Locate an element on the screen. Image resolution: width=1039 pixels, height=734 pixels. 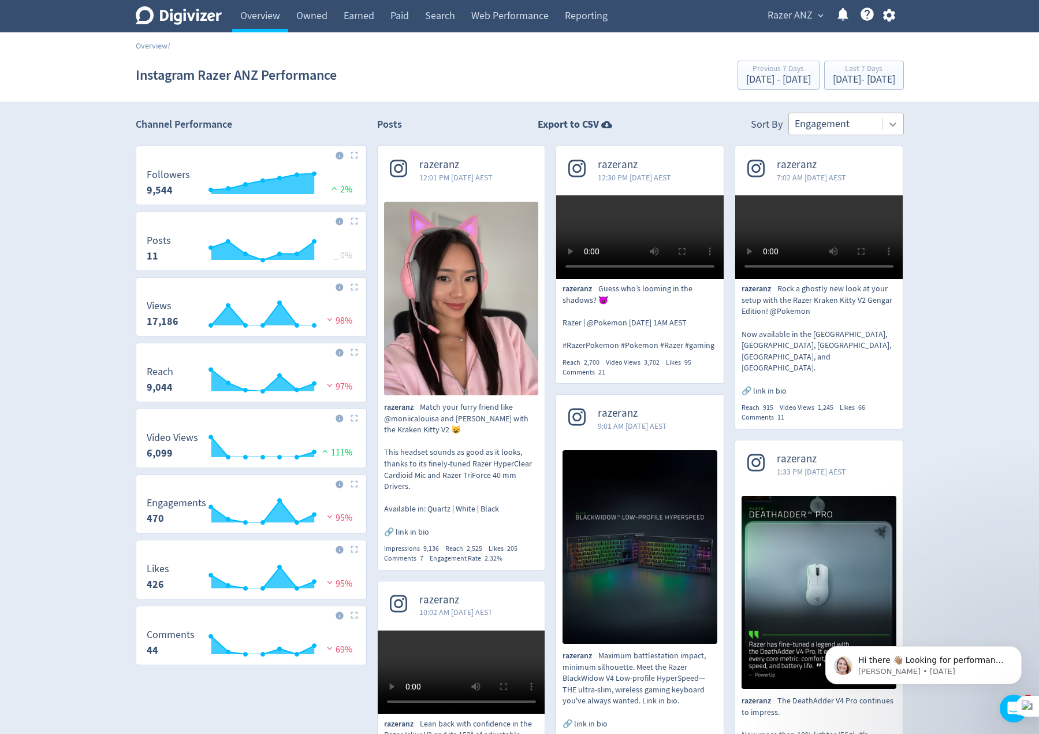
img: Profile image for Emma is located at coordinates (35, 44).